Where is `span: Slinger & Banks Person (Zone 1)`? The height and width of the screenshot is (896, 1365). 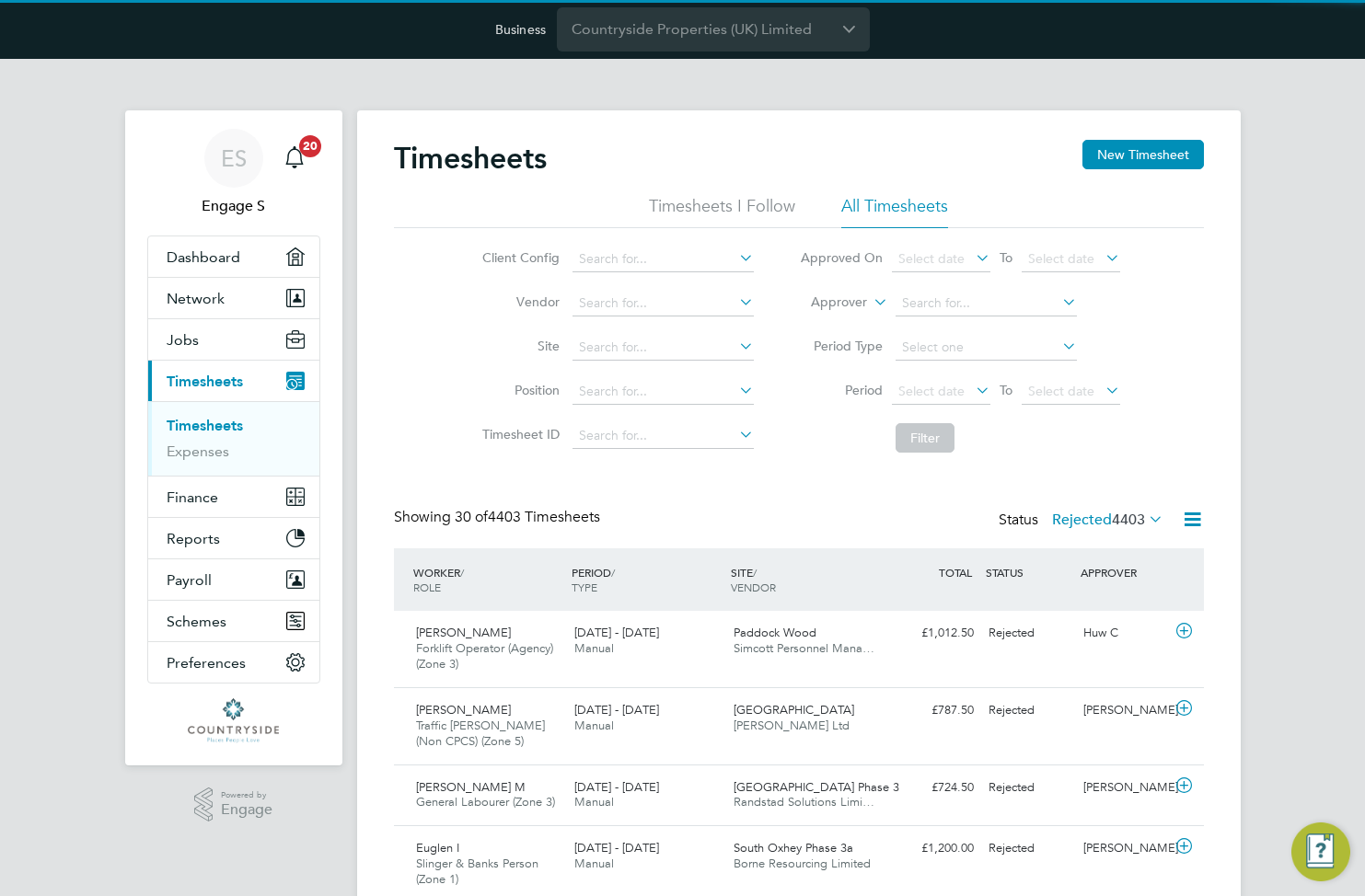
span: Slinger & Banks Person (Zone 1) is located at coordinates (476, 871).